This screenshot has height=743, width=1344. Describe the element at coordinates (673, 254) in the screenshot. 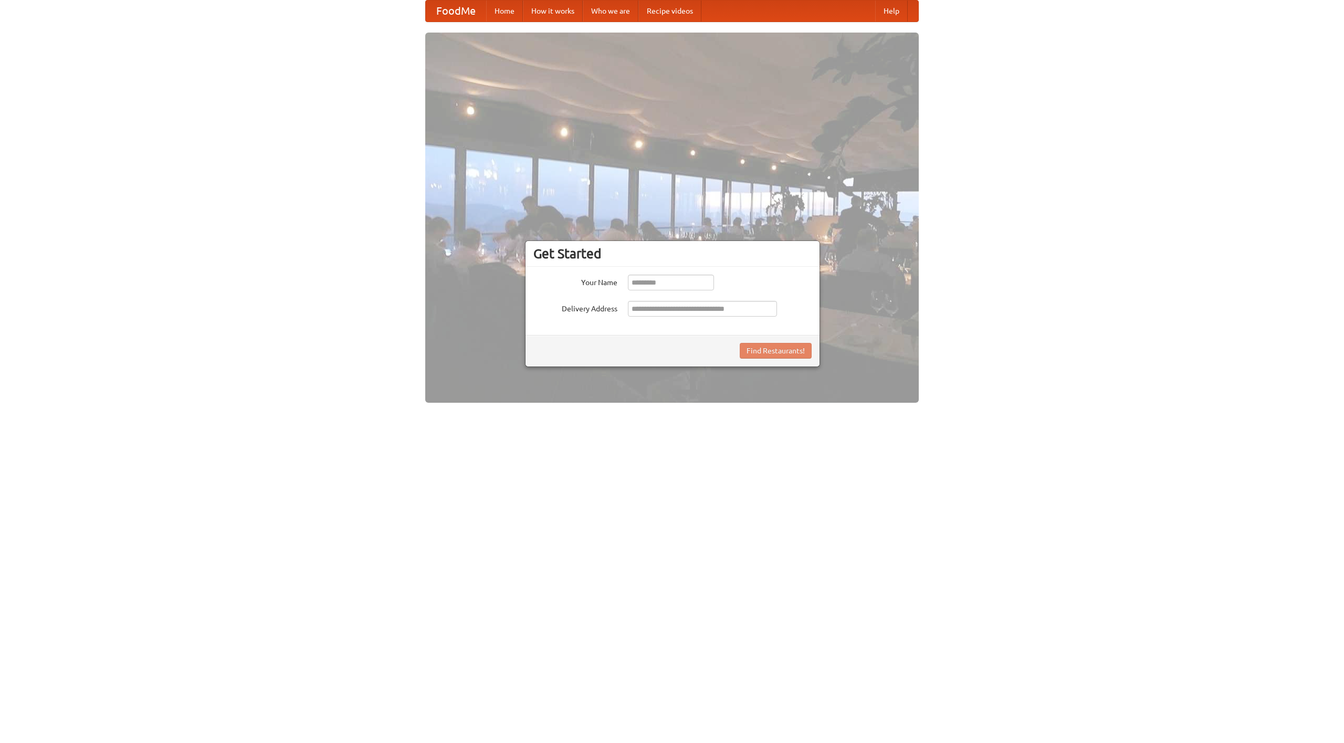

I see `h3: Get Started` at that location.